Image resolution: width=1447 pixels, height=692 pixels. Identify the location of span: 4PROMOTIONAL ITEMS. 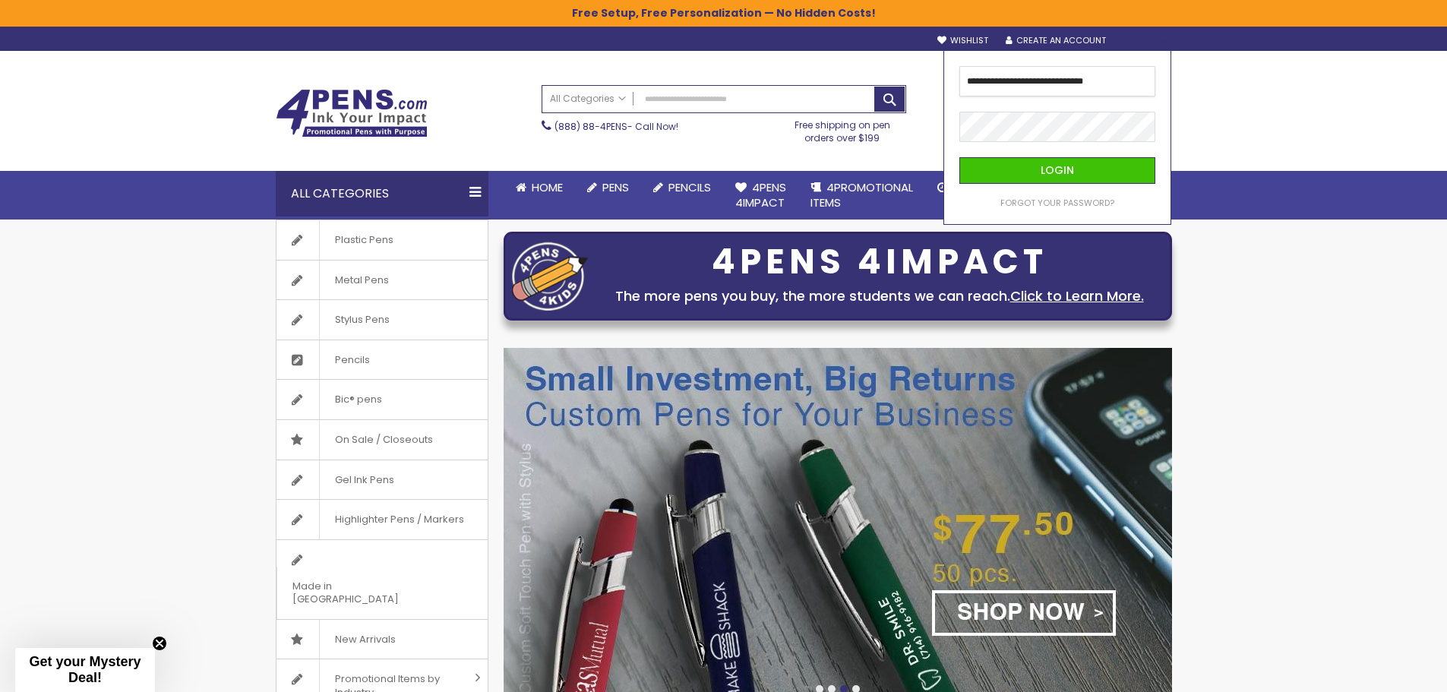
(862, 195).